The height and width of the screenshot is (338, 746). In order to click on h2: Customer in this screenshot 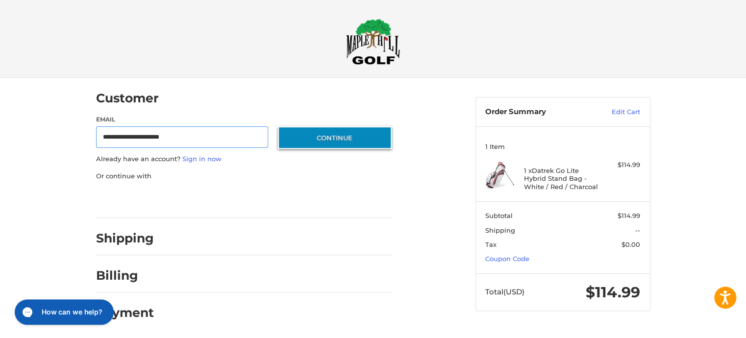, I will do `click(127, 98)`.